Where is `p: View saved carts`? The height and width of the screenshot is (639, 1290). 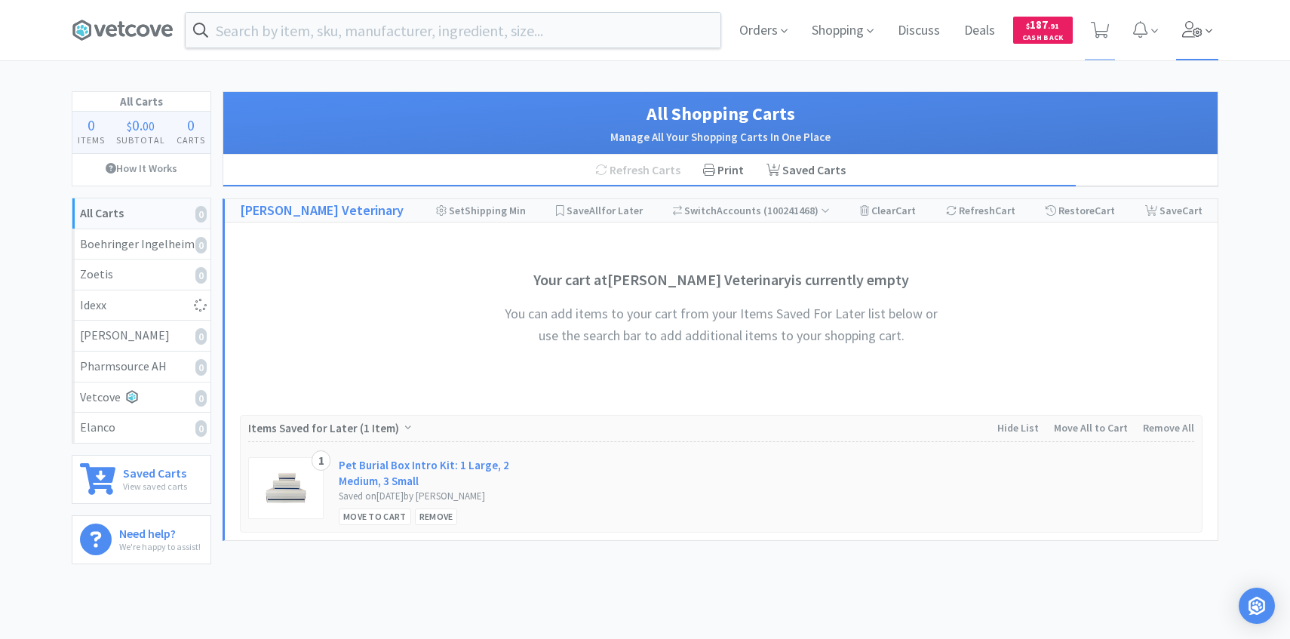 p: View saved carts is located at coordinates (155, 486).